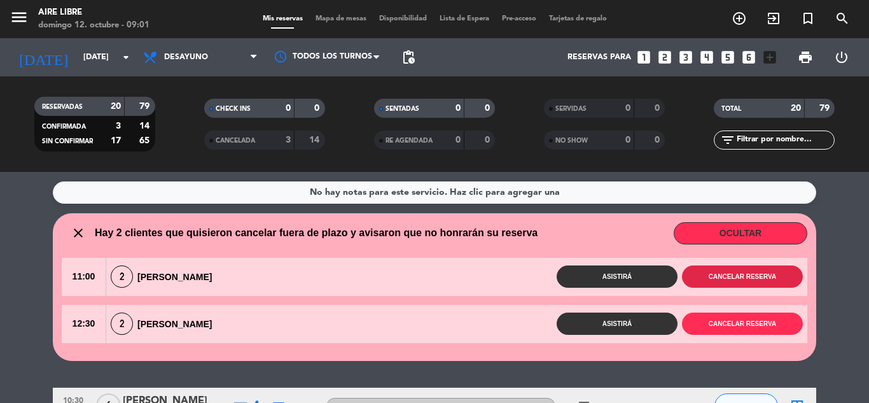 The height and width of the screenshot is (403, 869). Describe the element at coordinates (64, 127) in the screenshot. I see `span: CONFIRMADA` at that location.